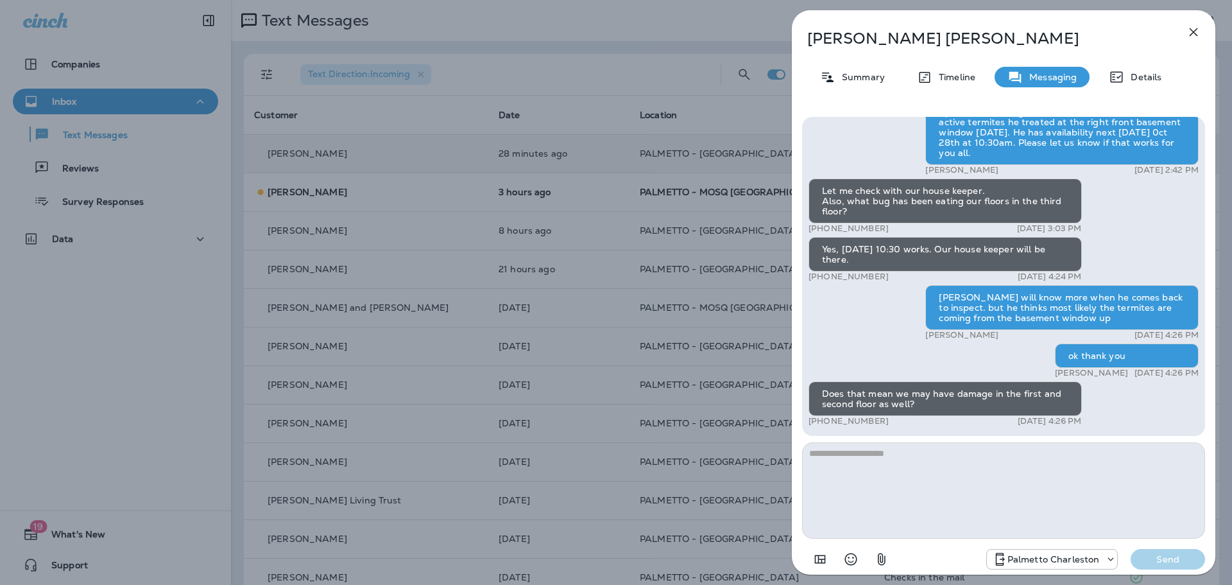  I want to click on button: Add in a premade template, so click(820, 559).